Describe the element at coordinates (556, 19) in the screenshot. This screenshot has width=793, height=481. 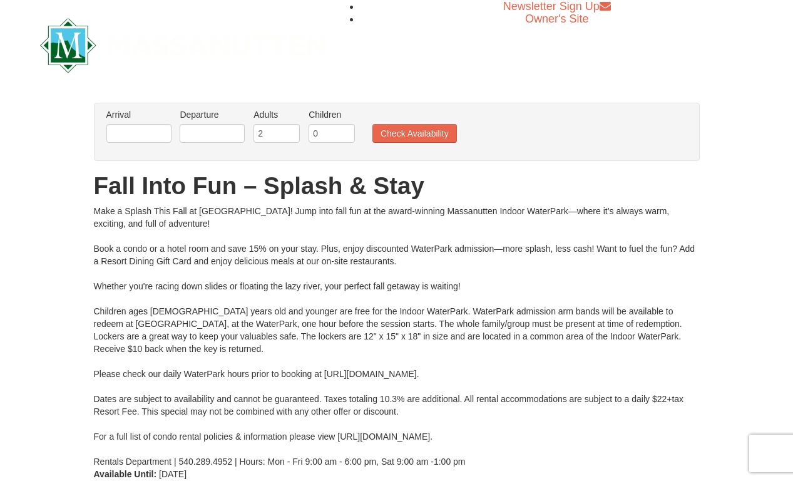
I see `span: Owner's Site` at that location.